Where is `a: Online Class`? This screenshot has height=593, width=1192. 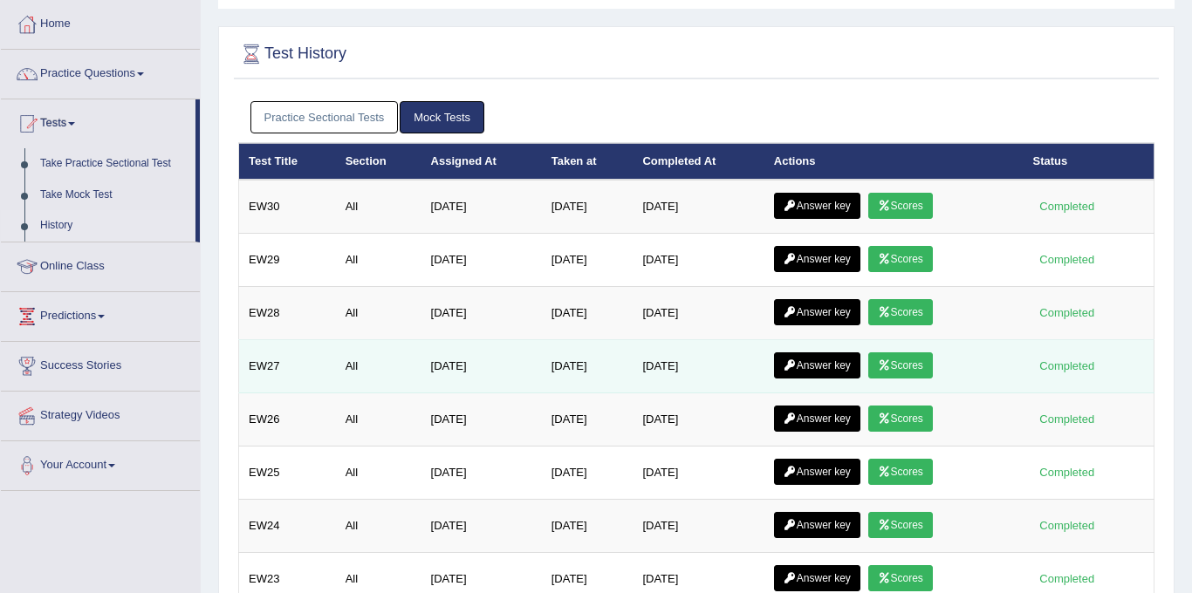
a: Online Class is located at coordinates (100, 264).